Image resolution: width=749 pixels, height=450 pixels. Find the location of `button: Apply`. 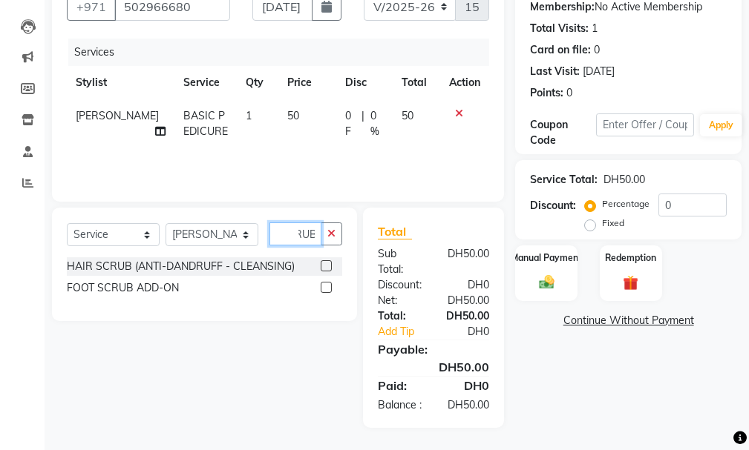

button: Apply is located at coordinates (721, 125).